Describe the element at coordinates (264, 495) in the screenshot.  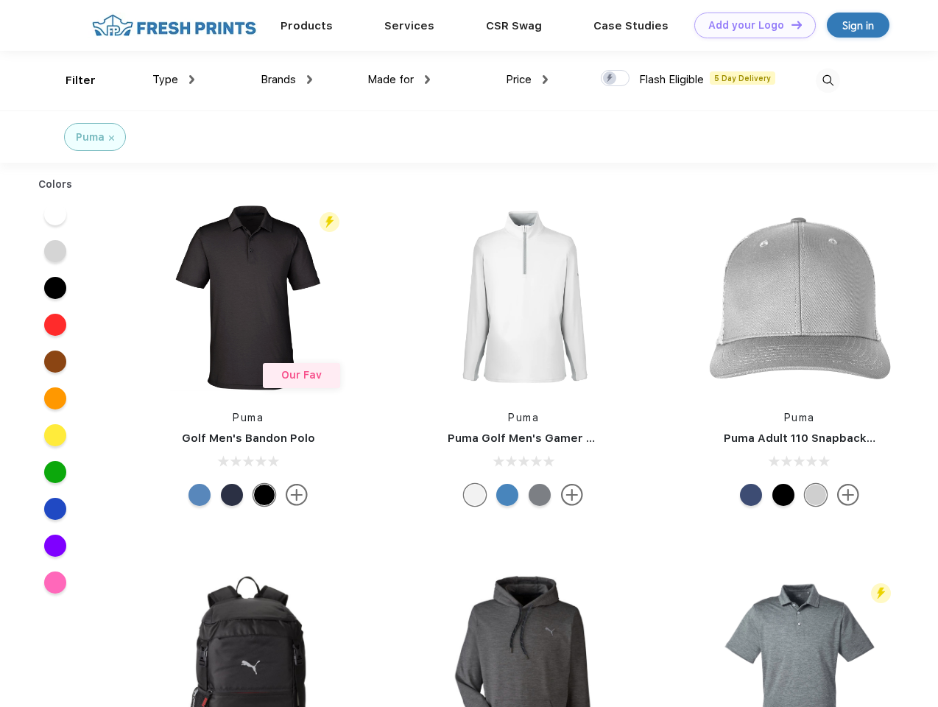
I see `div: Puma Black` at that location.